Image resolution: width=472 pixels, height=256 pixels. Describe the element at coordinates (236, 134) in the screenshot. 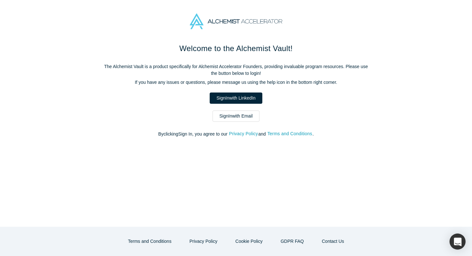

I see `p: By clicking Sign In , you agree to our and .` at that location.